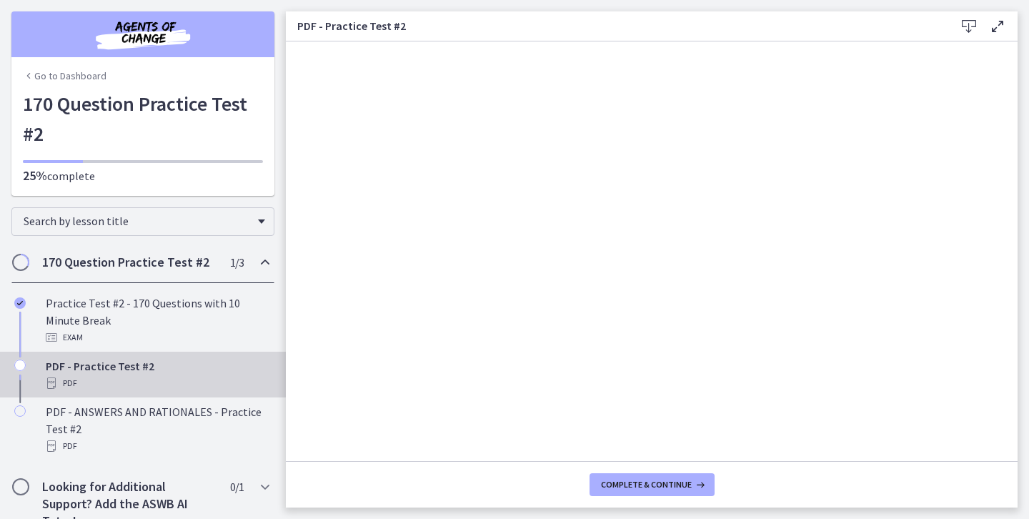 The image size is (1029, 519). I want to click on span: 0 / 1, so click(237, 487).